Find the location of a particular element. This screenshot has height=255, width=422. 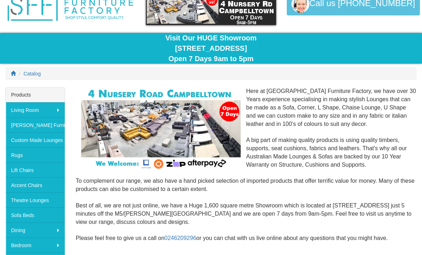

a: Dining is located at coordinates (35, 230).